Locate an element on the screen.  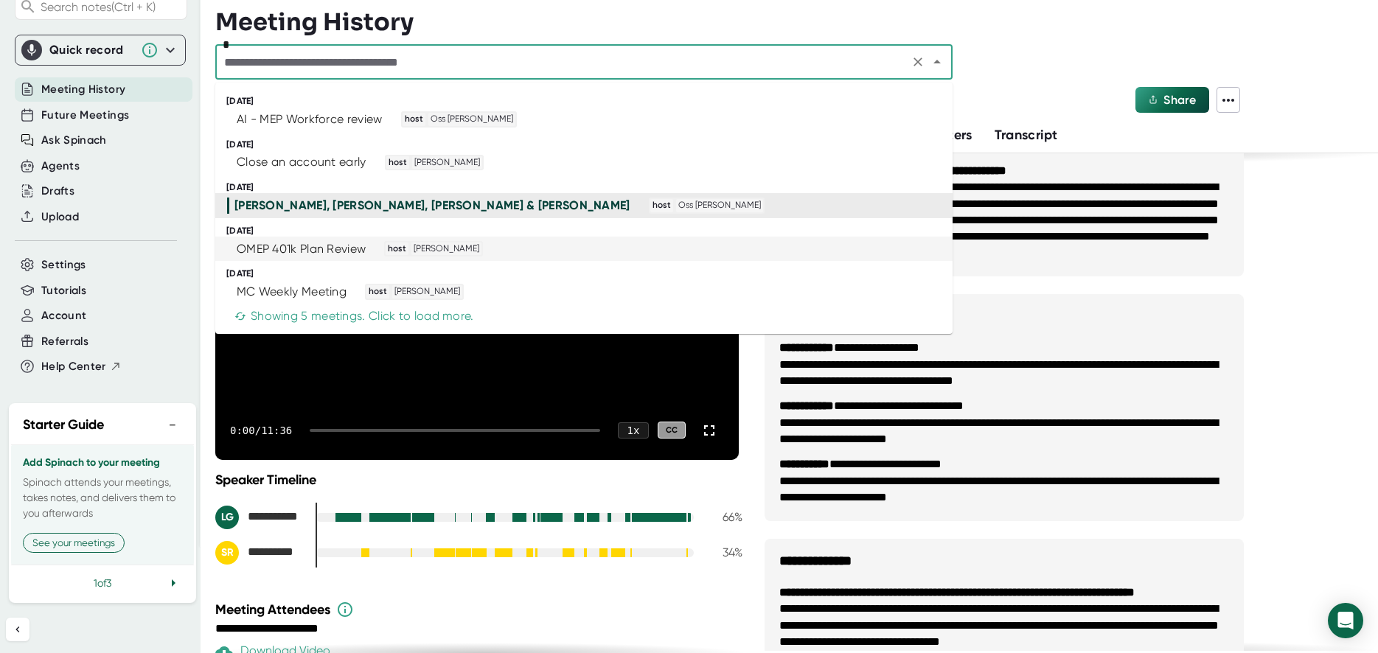
div: 66 % is located at coordinates (724, 517).